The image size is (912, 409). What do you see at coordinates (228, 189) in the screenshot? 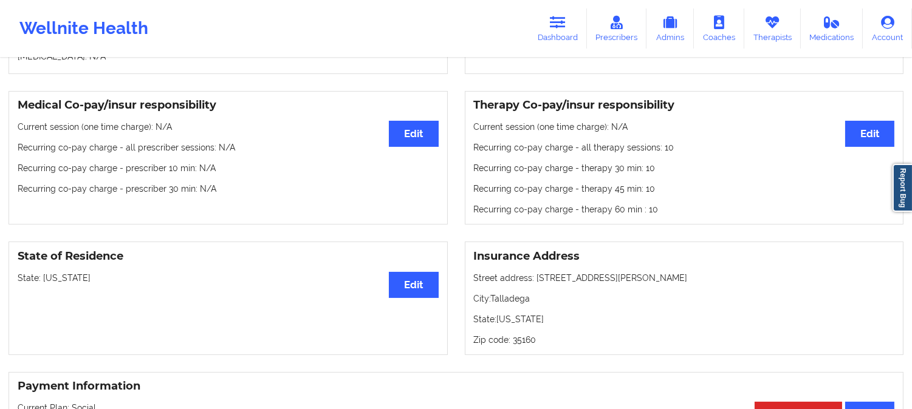
I see `p: Recurring co-pay charge - prescriber 30 min : N/A` at bounding box center [228, 189].